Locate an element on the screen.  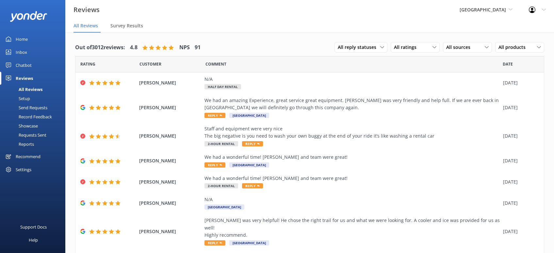
span: All sources is located at coordinates (460, 47).